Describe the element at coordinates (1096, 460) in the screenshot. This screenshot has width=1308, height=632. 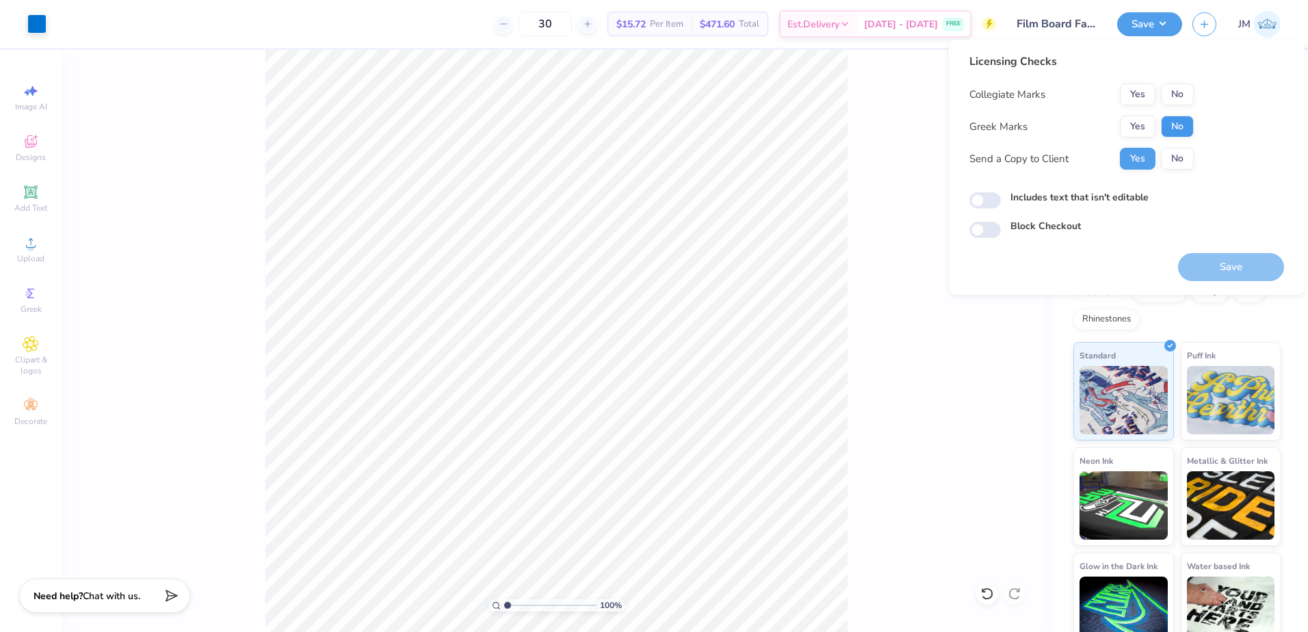
I see `span: Neon Ink` at that location.